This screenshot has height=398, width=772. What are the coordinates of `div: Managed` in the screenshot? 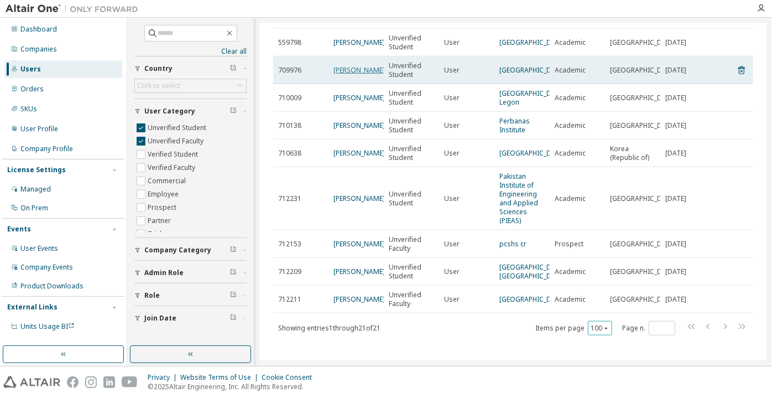 It's located at (35, 189).